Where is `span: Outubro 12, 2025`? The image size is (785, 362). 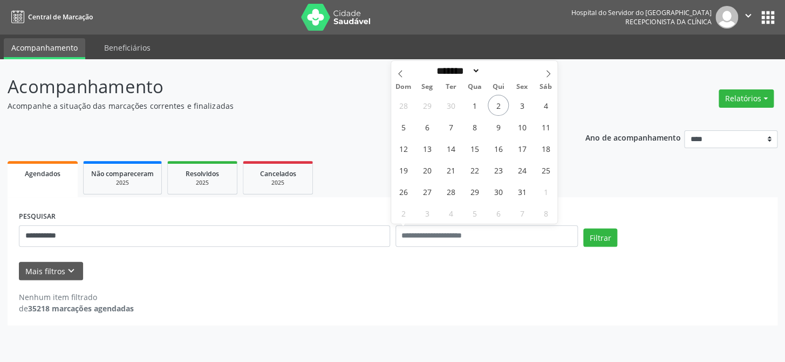
span: Outubro 12, 2025 is located at coordinates (403, 148).